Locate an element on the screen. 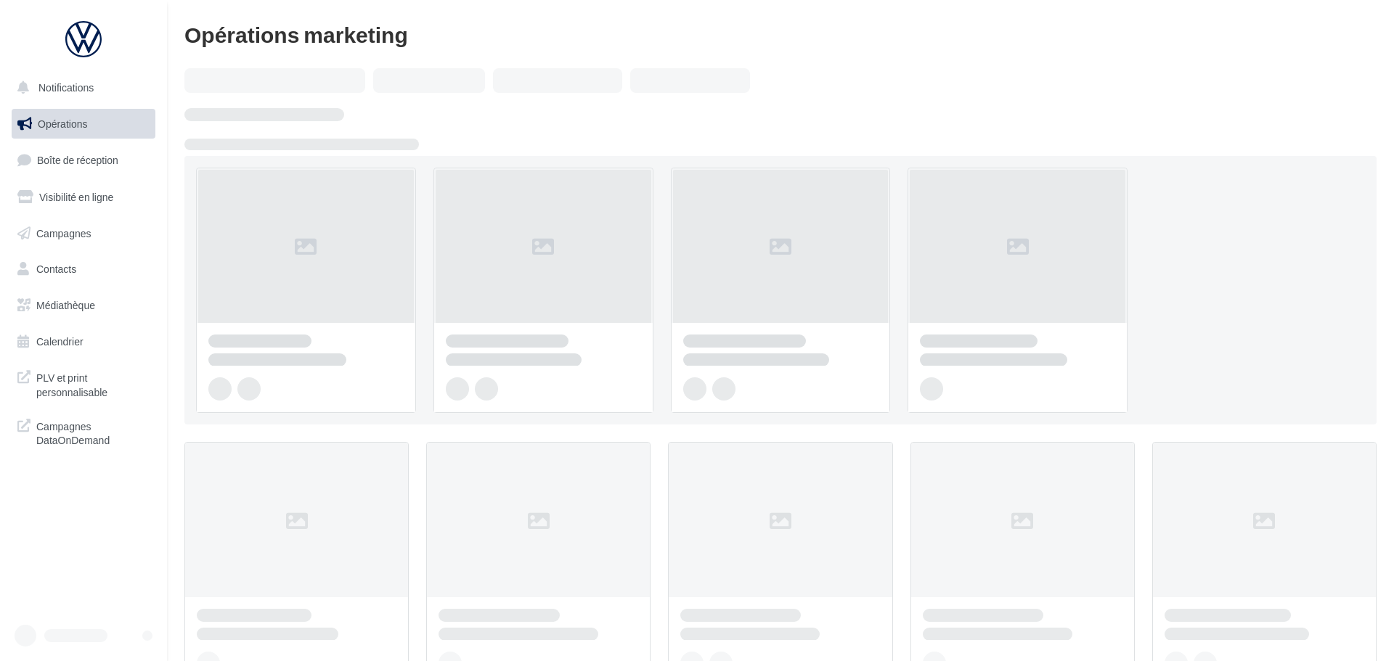  a: PLV et print personnalisable is located at coordinates (83, 383).